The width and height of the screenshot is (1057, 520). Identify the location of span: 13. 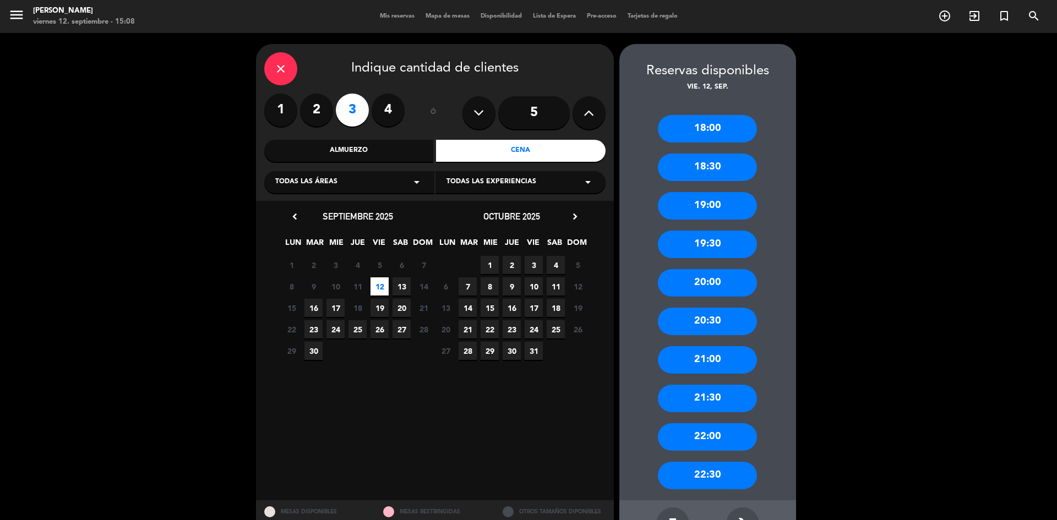
(445, 308).